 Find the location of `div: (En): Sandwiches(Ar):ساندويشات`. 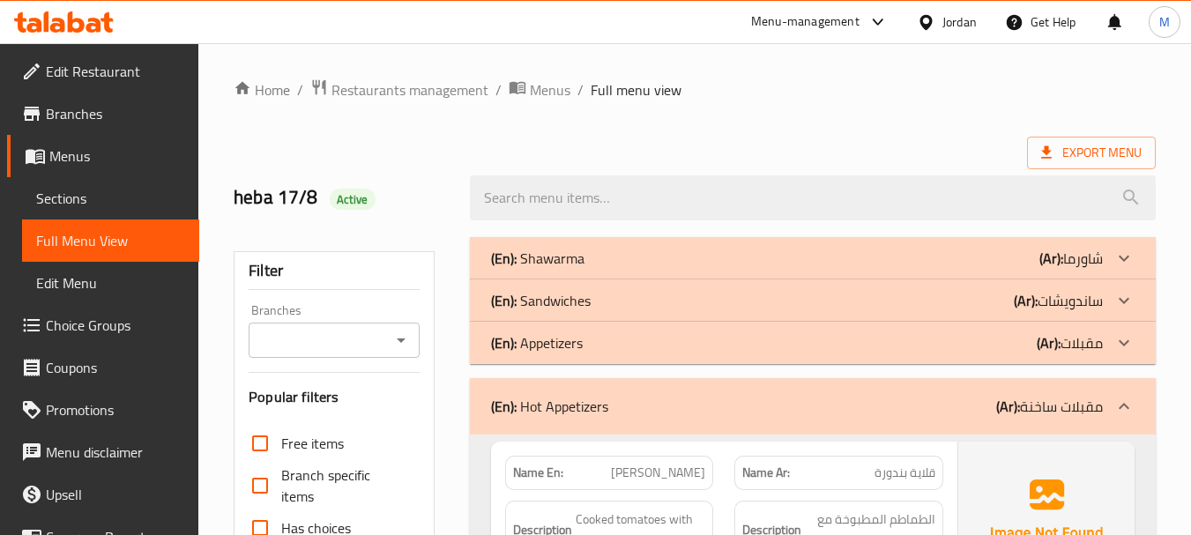

div: (En): Sandwiches(Ar):ساندويشات is located at coordinates (813, 301).